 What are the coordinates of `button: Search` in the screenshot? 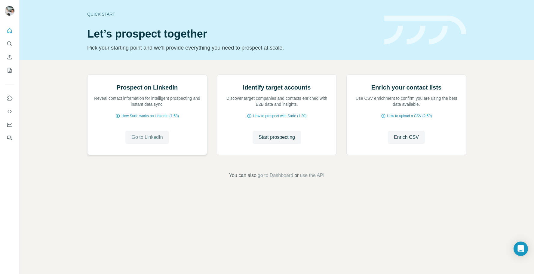 It's located at (10, 44).